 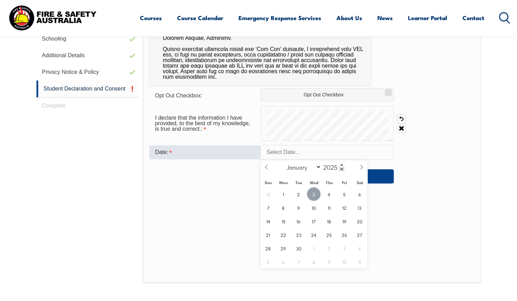 I want to click on span: October 2, 2025, so click(x=329, y=248).